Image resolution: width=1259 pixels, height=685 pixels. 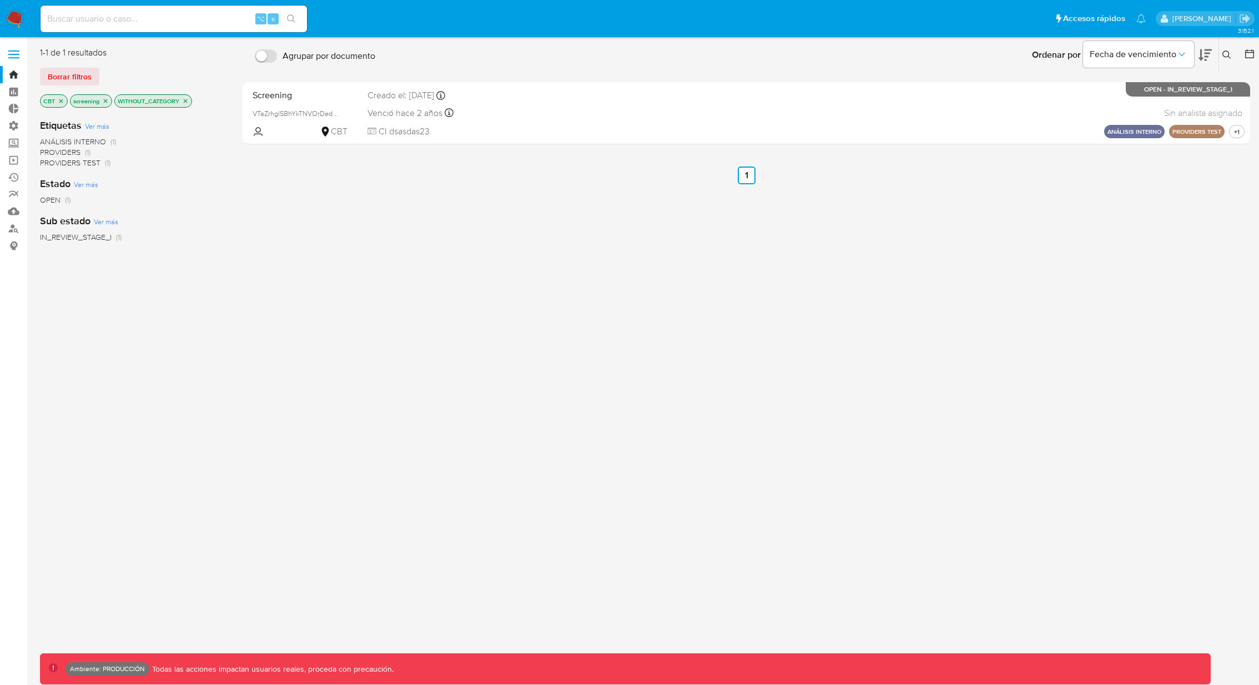 I want to click on a: Salir, so click(x=1245, y=18).